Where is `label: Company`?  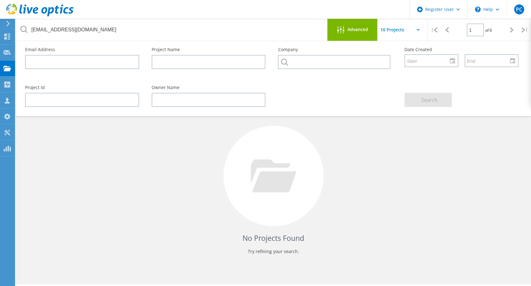
label: Company is located at coordinates (335, 49).